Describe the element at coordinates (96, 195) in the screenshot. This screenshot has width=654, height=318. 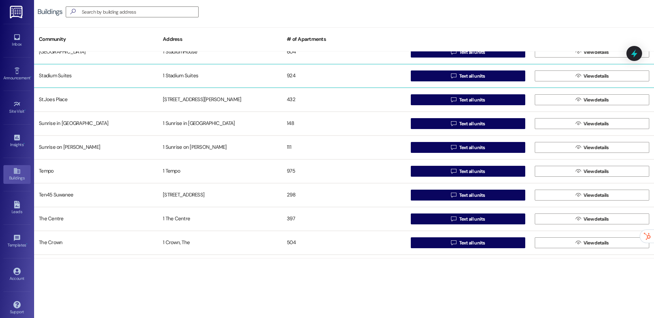
I see `div: Ten45 Suwanee` at that location.